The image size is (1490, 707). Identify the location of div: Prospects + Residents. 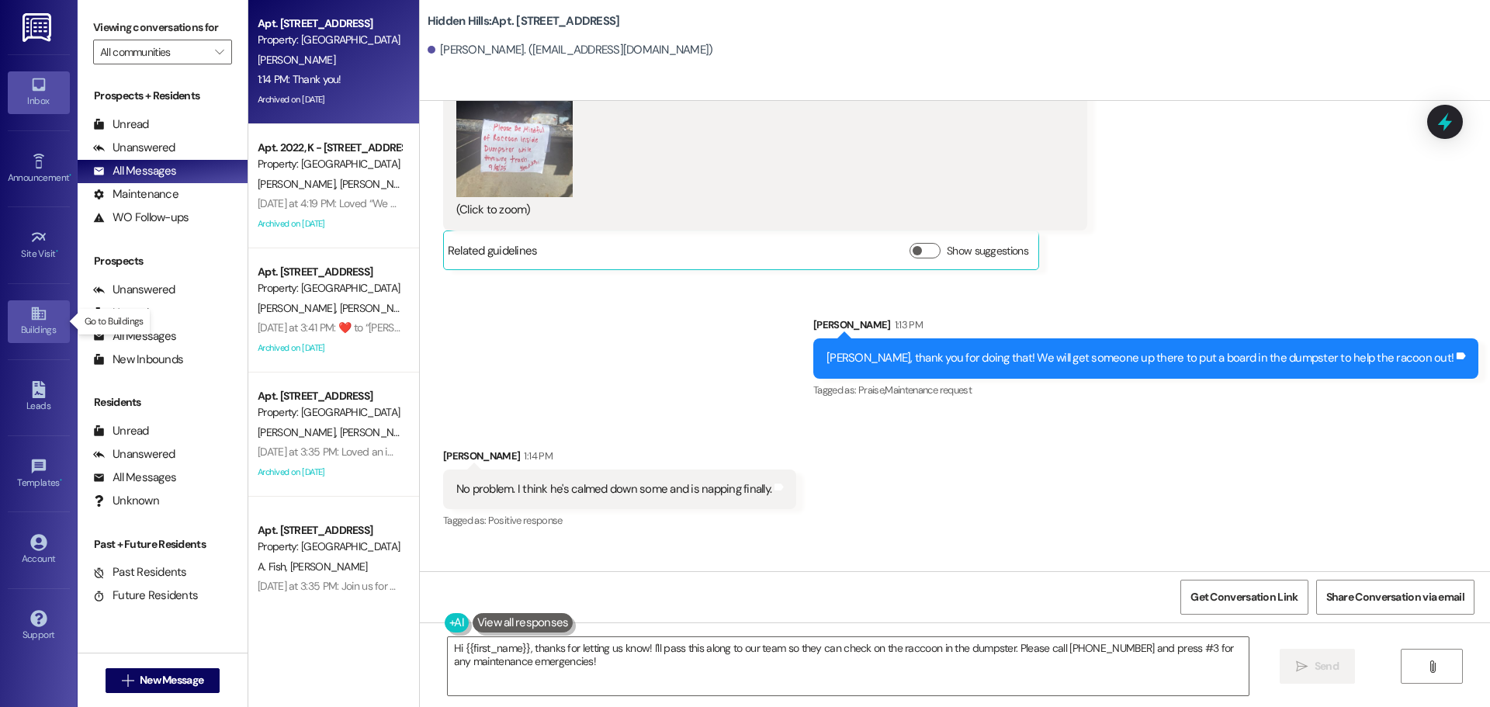
(162, 95).